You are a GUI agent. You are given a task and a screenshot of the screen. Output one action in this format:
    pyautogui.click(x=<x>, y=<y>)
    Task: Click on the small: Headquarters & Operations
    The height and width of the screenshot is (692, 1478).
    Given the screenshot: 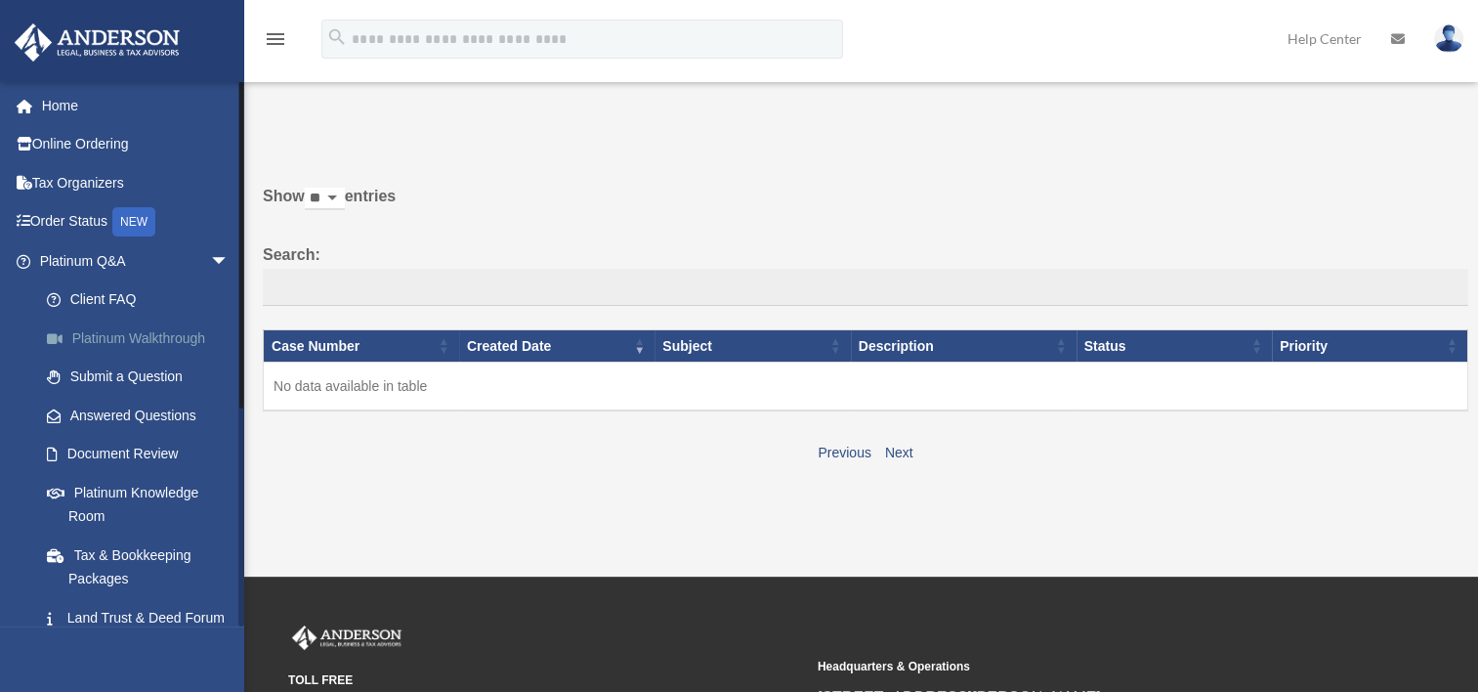 What is the action you would take?
    pyautogui.click(x=1076, y=666)
    